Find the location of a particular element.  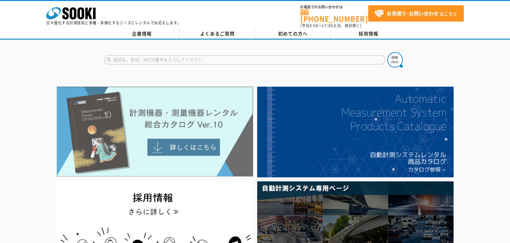

a: 企業情報 is located at coordinates (142, 34).